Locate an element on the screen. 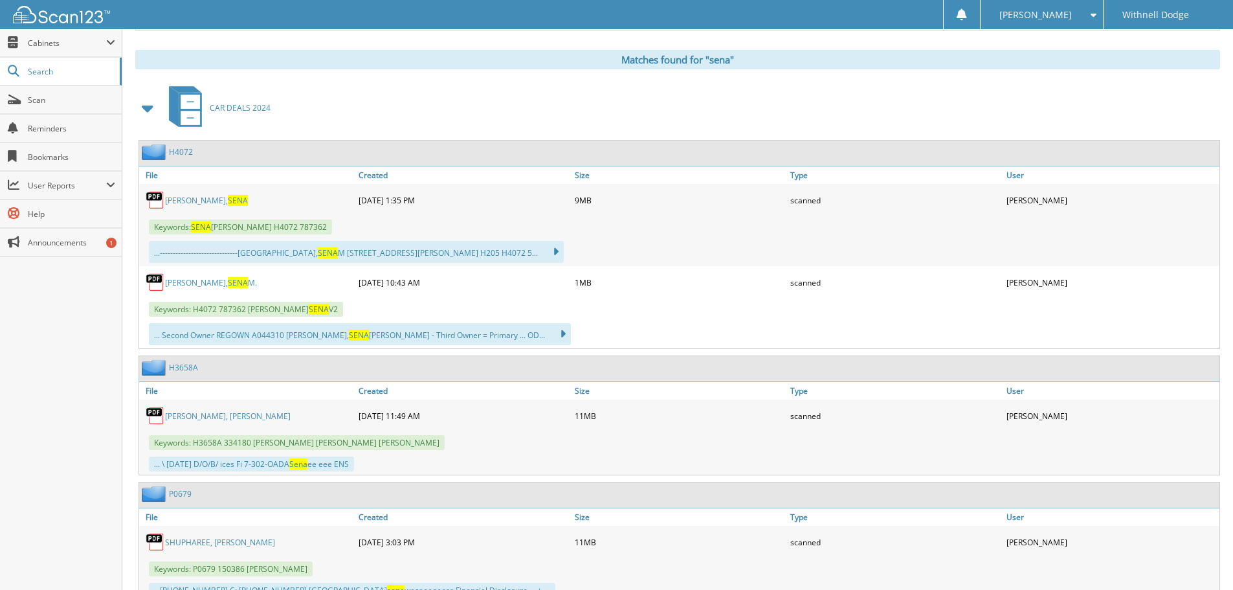  span: User Reports is located at coordinates (67, 185).